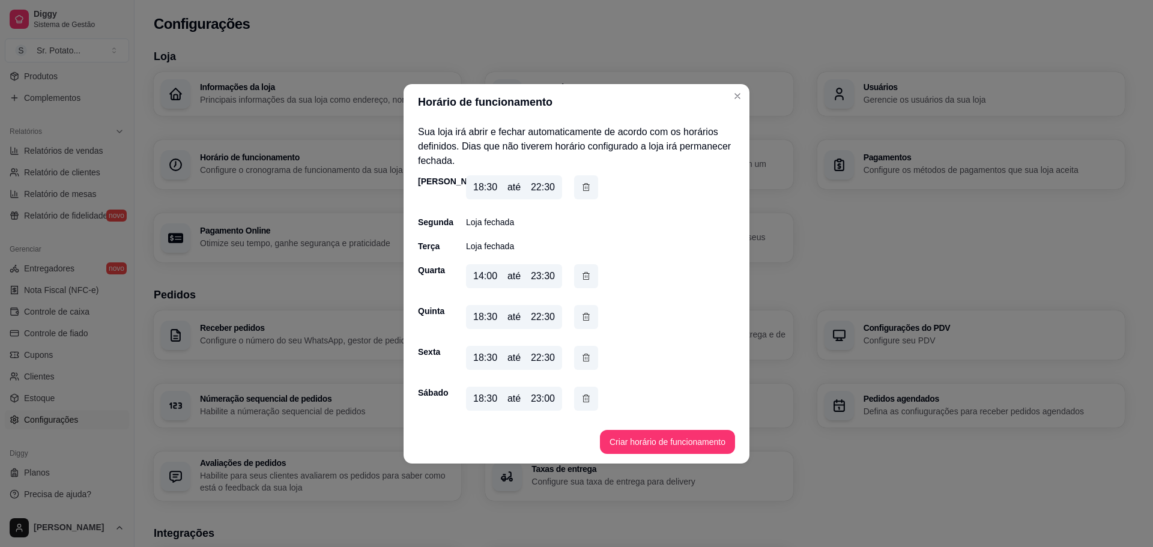 This screenshot has height=547, width=1153. I want to click on button: Criar horário de funcionamento, so click(667, 442).